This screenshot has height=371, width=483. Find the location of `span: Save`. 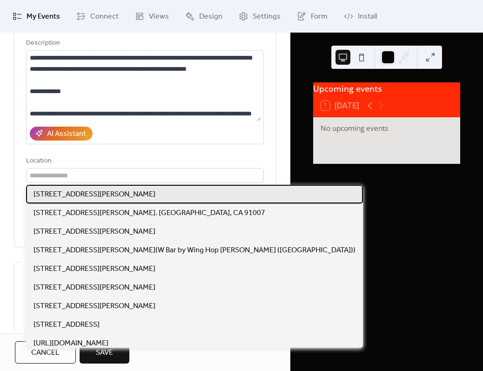

span: Save is located at coordinates (104, 353).